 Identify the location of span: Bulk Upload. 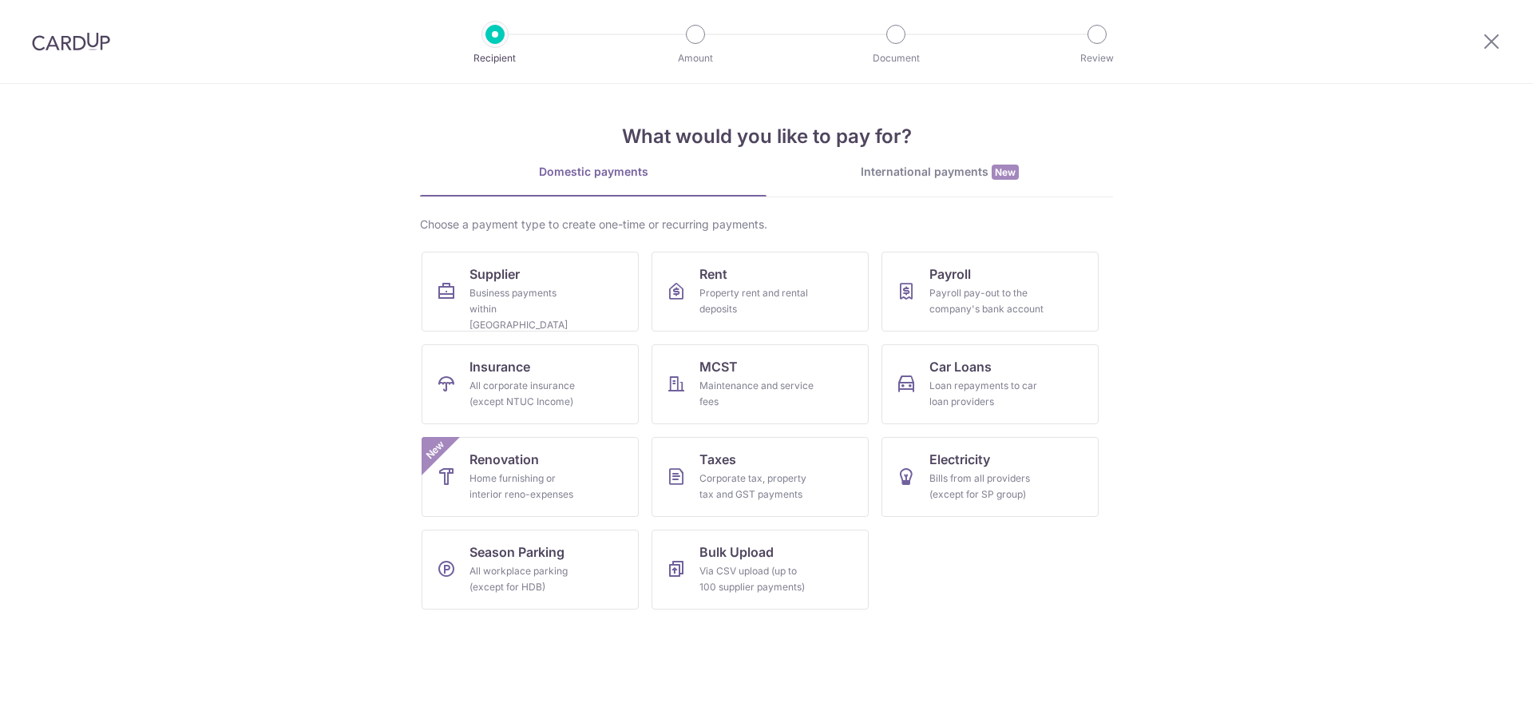
(736, 552).